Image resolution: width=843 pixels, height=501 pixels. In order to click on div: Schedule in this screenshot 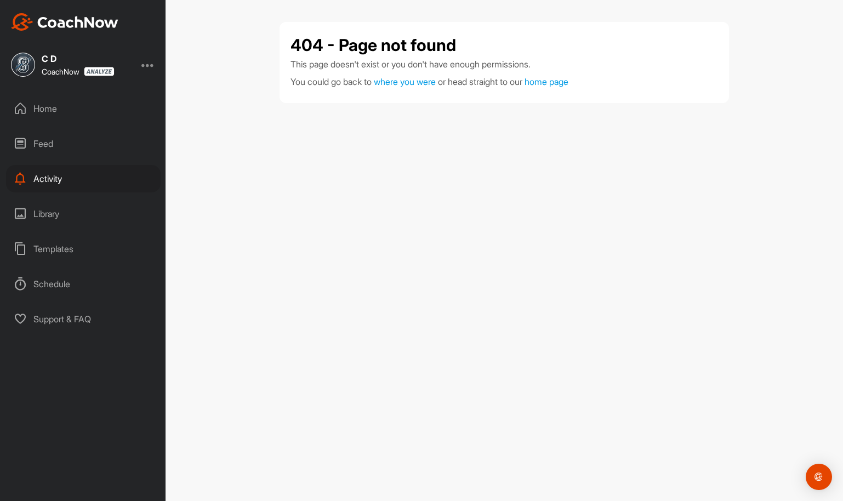, I will do `click(83, 284)`.